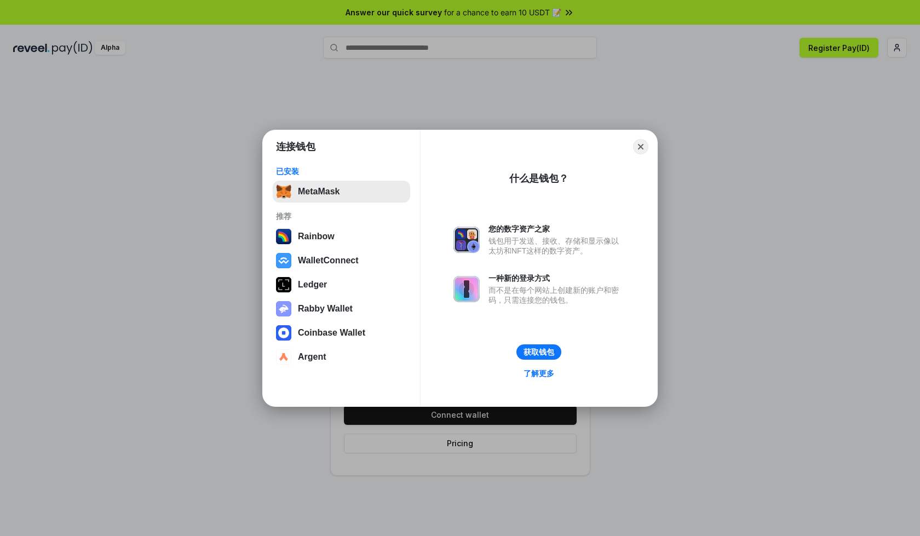  I want to click on div: Argent, so click(312, 357).